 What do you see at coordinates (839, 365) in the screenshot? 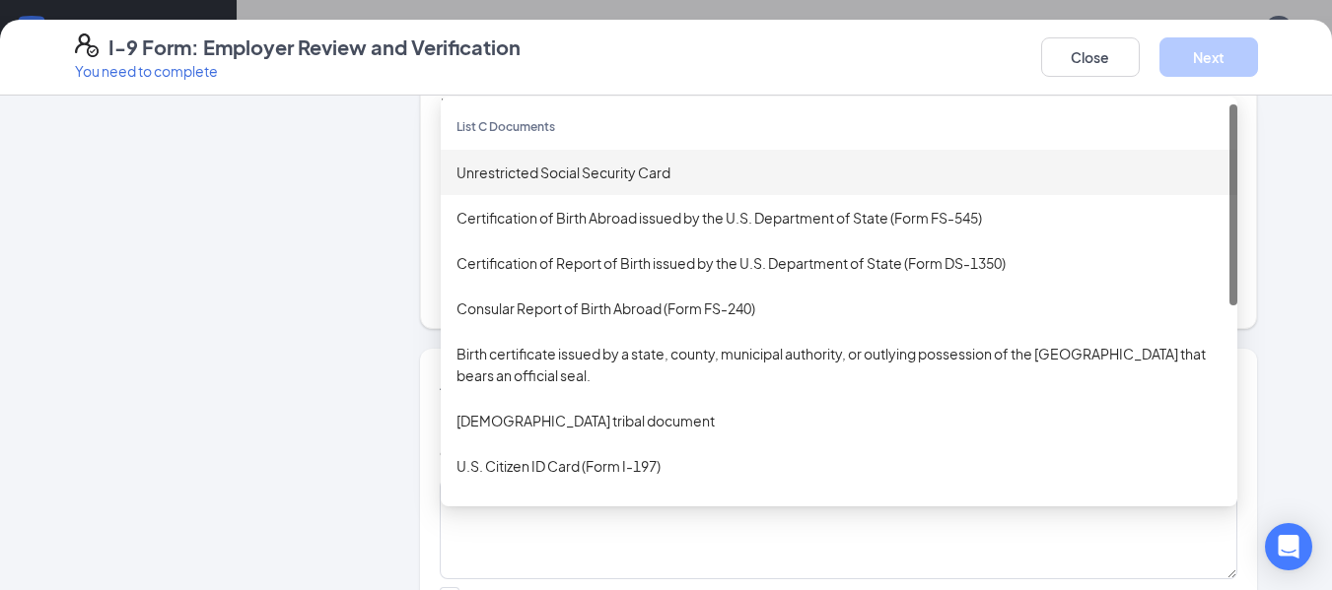
I see `div: Birth certificate issued by a state, county, municipal authority, or outlying possession of the [...` at bounding box center [839, 365].